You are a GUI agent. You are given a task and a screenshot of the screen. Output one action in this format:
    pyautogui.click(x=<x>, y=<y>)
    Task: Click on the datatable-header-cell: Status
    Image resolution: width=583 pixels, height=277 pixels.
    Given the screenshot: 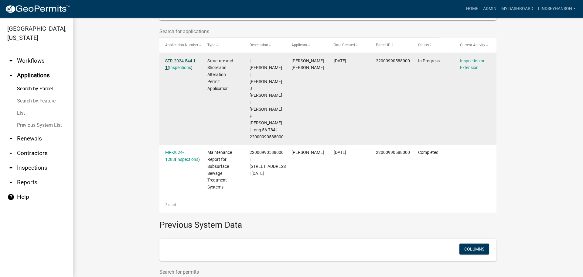 What is the action you would take?
    pyautogui.click(x=433, y=45)
    